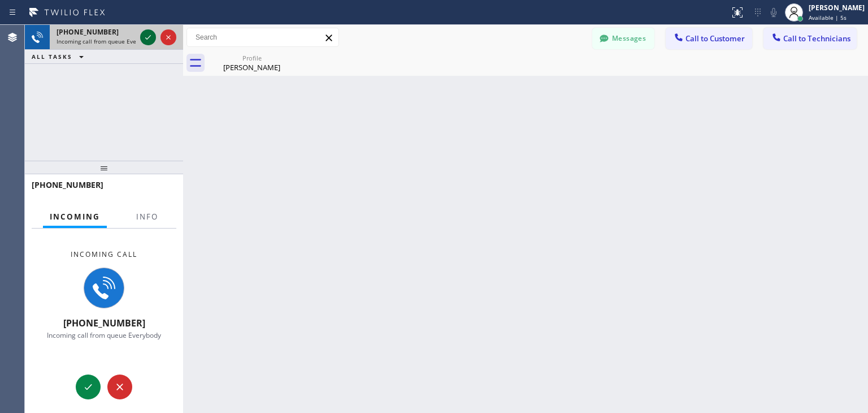  What do you see at coordinates (52, 57) in the screenshot?
I see `span: ALL TASKS` at bounding box center [52, 57].